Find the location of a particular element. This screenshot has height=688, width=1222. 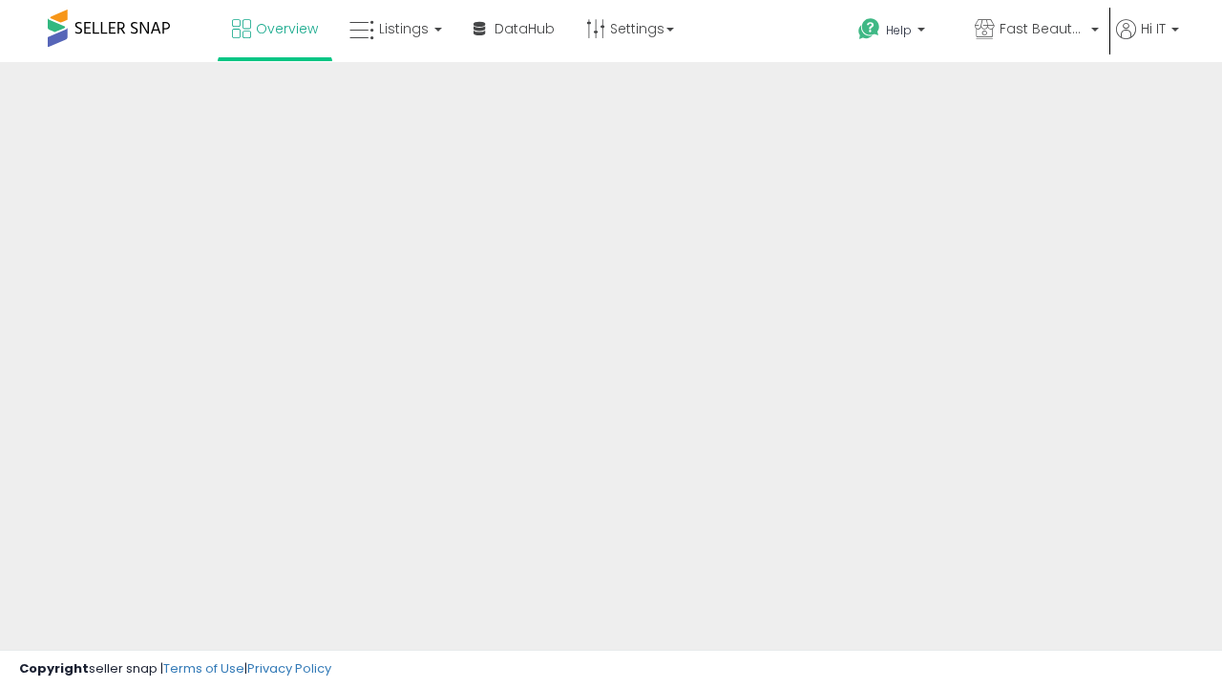

span: Help is located at coordinates (899, 30).